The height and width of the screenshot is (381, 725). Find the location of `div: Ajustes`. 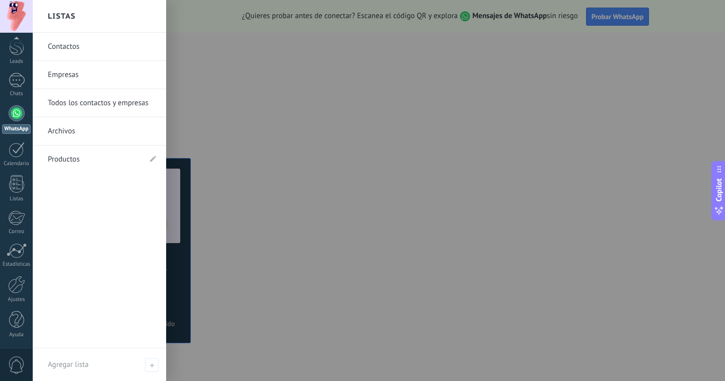

div: Ajustes is located at coordinates (17, 300).